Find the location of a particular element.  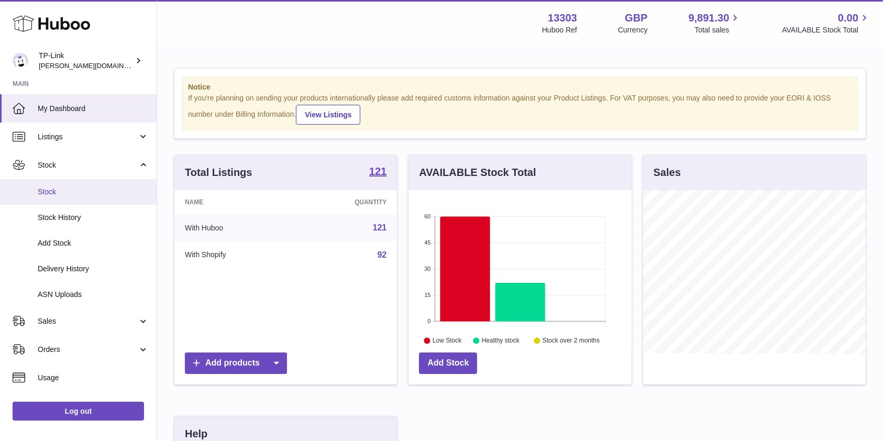

strong: 121 is located at coordinates (377, 171).